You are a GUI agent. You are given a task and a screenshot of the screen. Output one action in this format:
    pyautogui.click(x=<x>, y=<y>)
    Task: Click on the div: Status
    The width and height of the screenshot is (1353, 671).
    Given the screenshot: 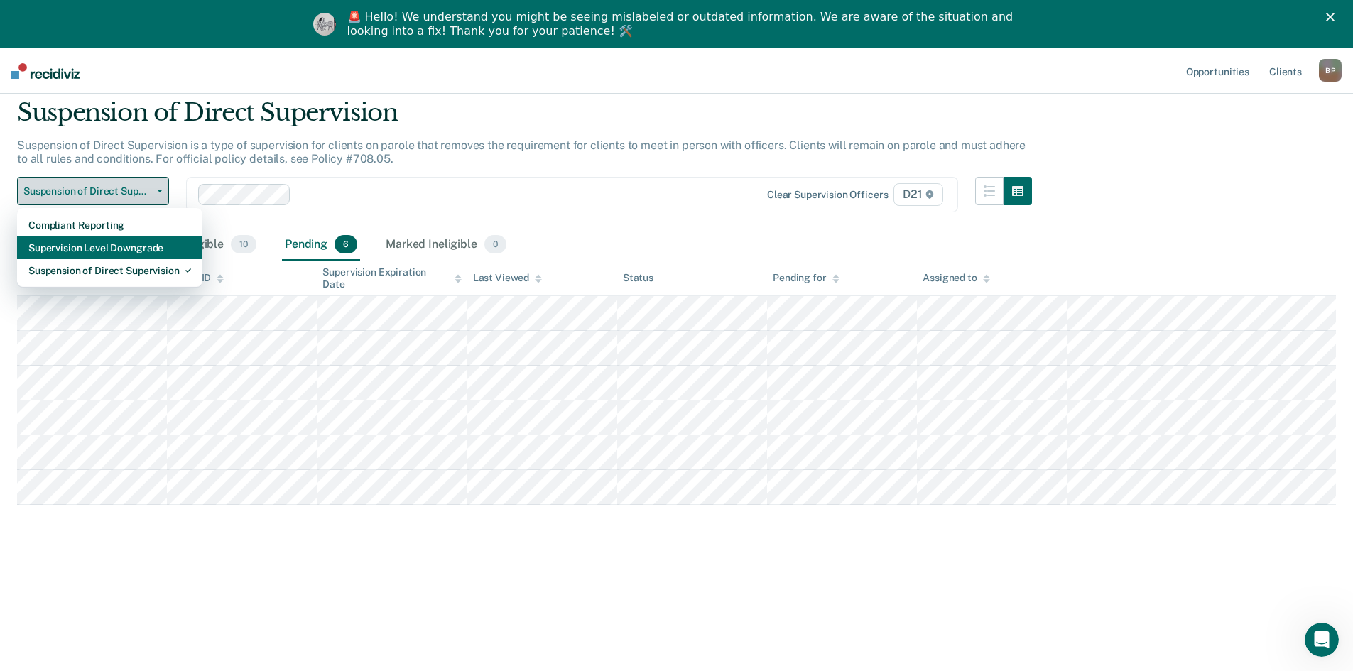 What is the action you would take?
    pyautogui.click(x=638, y=278)
    